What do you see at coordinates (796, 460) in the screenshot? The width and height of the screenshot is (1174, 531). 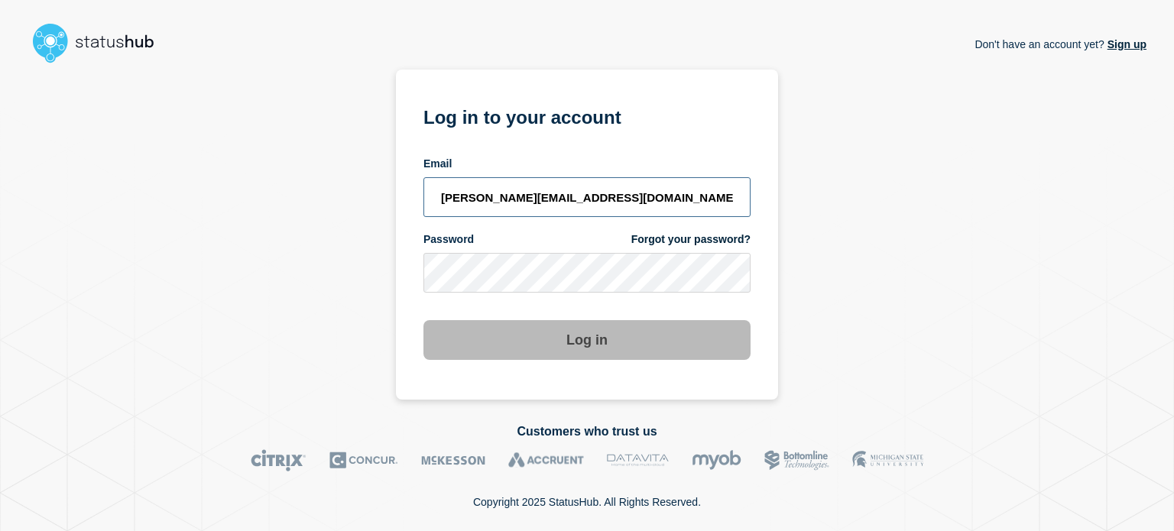 I see `img: Bottomline logo` at bounding box center [796, 460].